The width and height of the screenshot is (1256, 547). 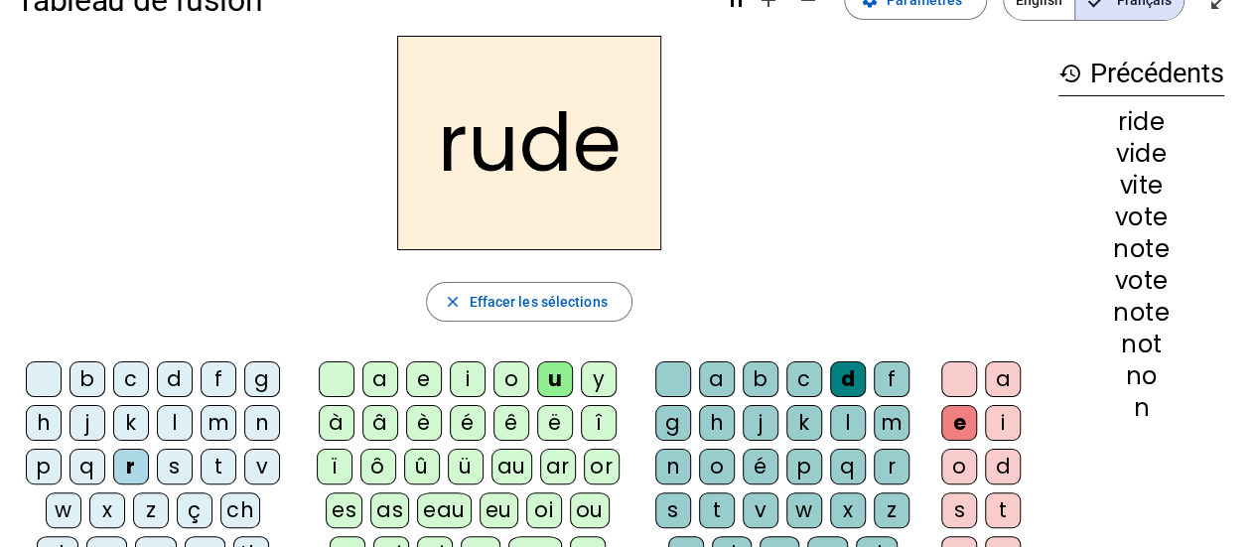 What do you see at coordinates (1140, 186) in the screenshot?
I see `div: vite` at bounding box center [1140, 186].